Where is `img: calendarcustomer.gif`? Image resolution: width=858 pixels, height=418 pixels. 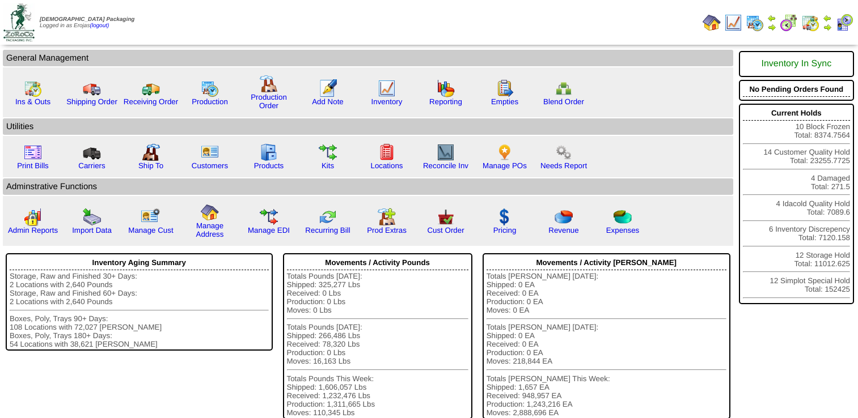 img: calendarcustomer.gif is located at coordinates (844, 23).